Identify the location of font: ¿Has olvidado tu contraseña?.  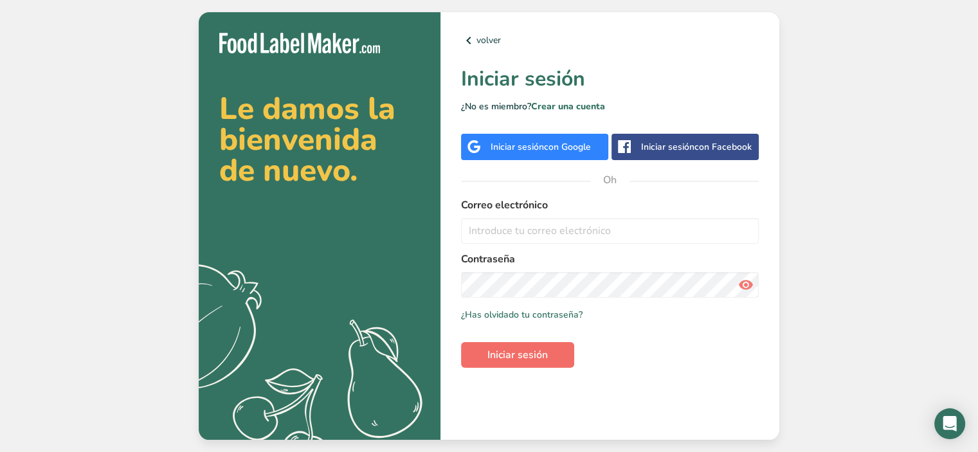
(521, 314).